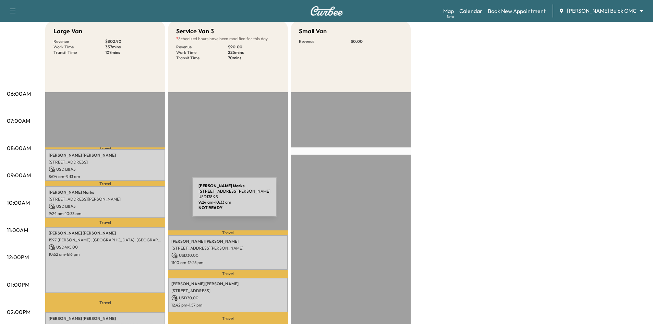 This screenshot has height=324, width=653. Describe the element at coordinates (19, 148) in the screenshot. I see `p: 08:00AM` at that location.